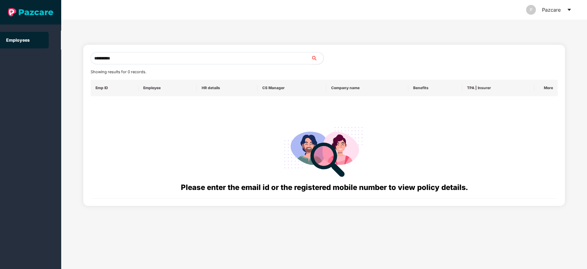 This screenshot has height=269, width=587. I want to click on th: More, so click(546, 88).